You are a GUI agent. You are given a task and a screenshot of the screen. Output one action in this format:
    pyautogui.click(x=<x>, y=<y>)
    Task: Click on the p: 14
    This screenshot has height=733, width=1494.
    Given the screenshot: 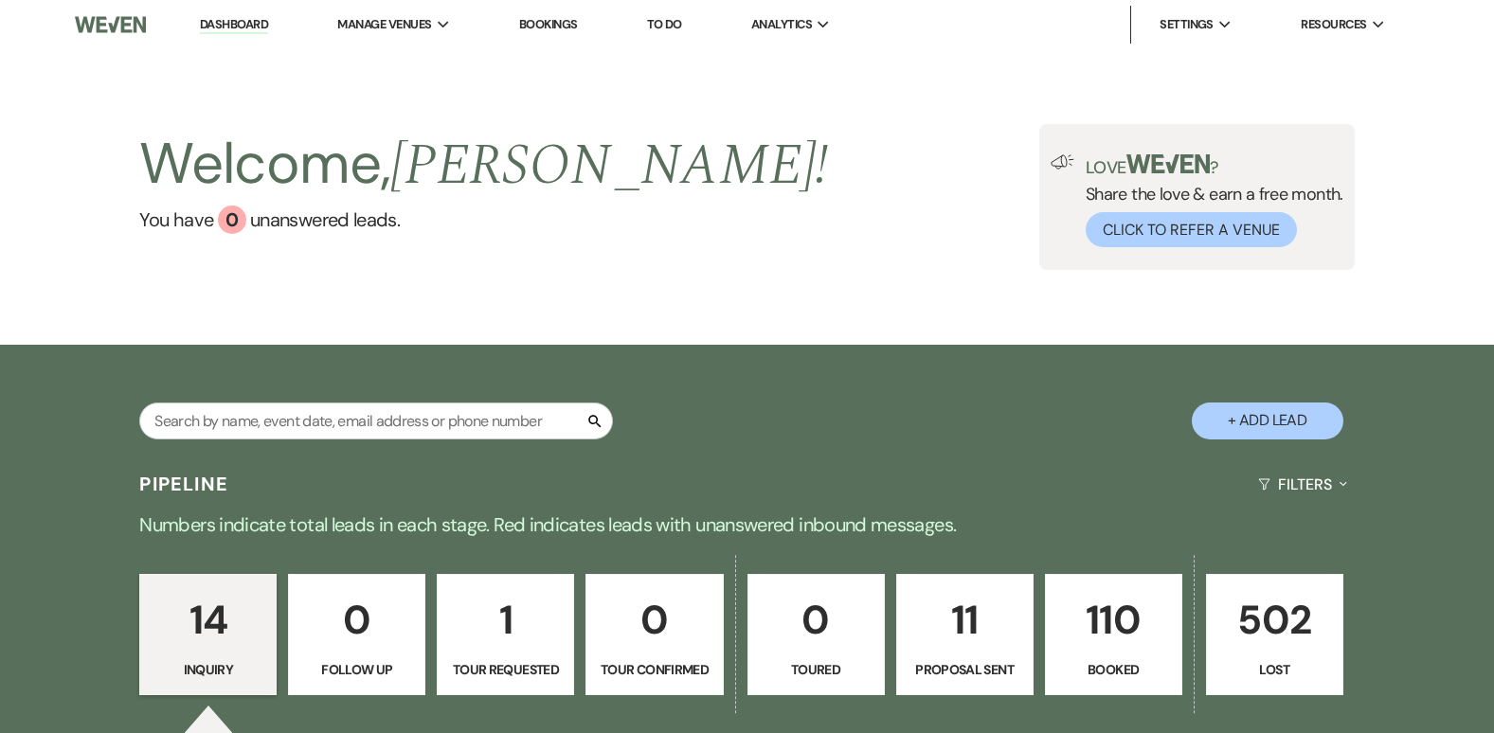 What is the action you would take?
    pyautogui.click(x=207, y=620)
    